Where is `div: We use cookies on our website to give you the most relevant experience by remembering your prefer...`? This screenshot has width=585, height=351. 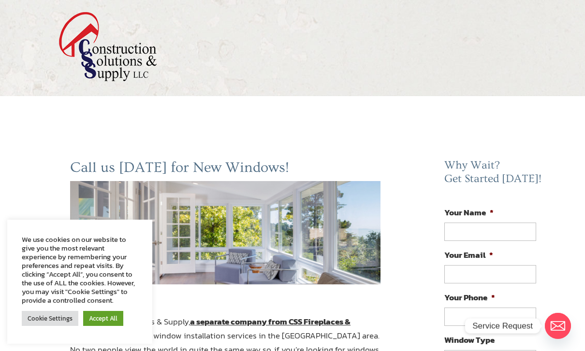
div: We use cookies on our website to give you the most relevant experience by remembering your prefer... is located at coordinates (80, 270).